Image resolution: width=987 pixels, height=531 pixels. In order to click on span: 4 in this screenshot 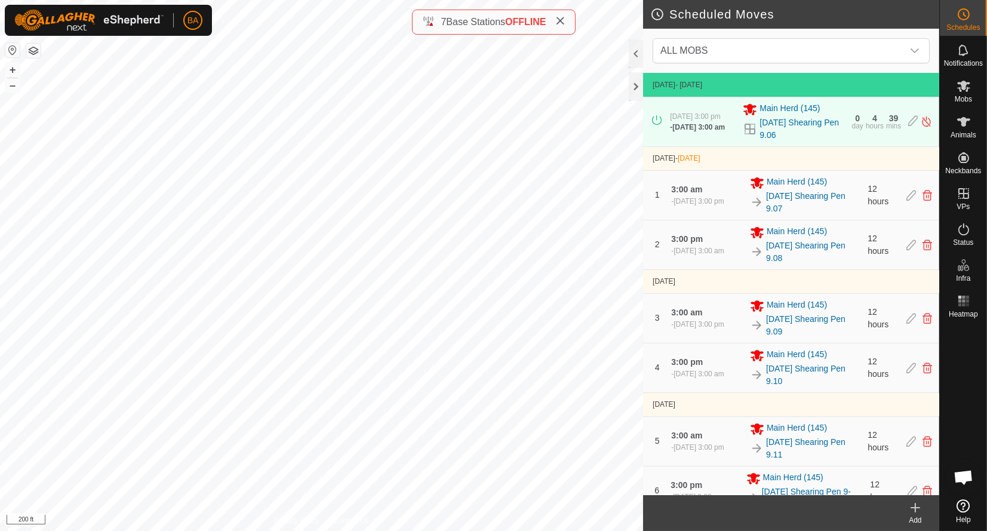, I will do `click(657, 367)`.